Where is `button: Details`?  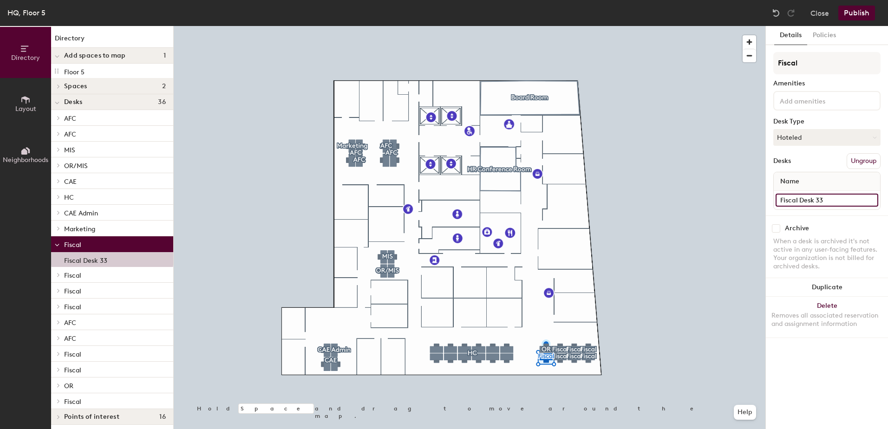
button: Details is located at coordinates (790, 35).